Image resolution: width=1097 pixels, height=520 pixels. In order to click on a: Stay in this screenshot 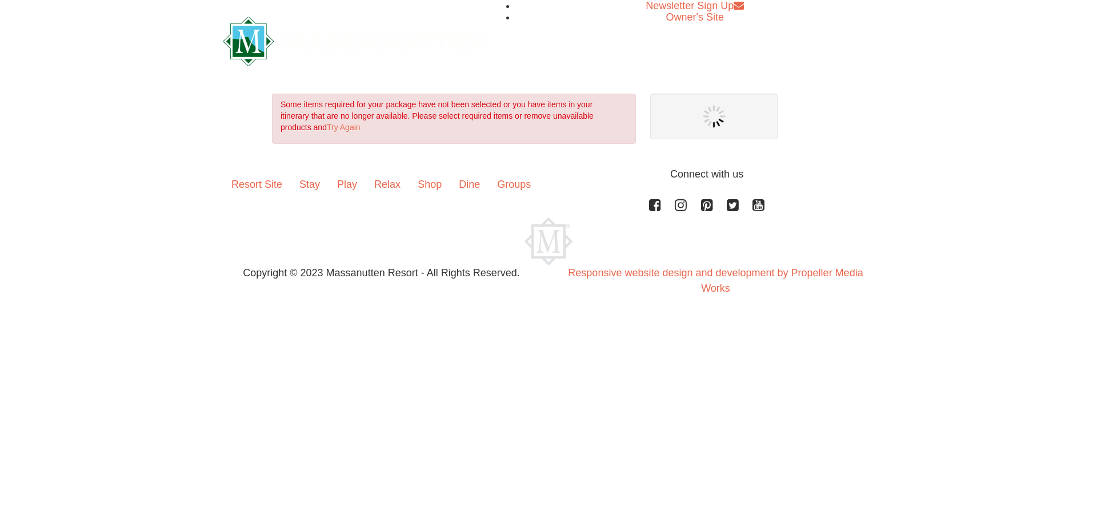, I will do `click(310, 184)`.